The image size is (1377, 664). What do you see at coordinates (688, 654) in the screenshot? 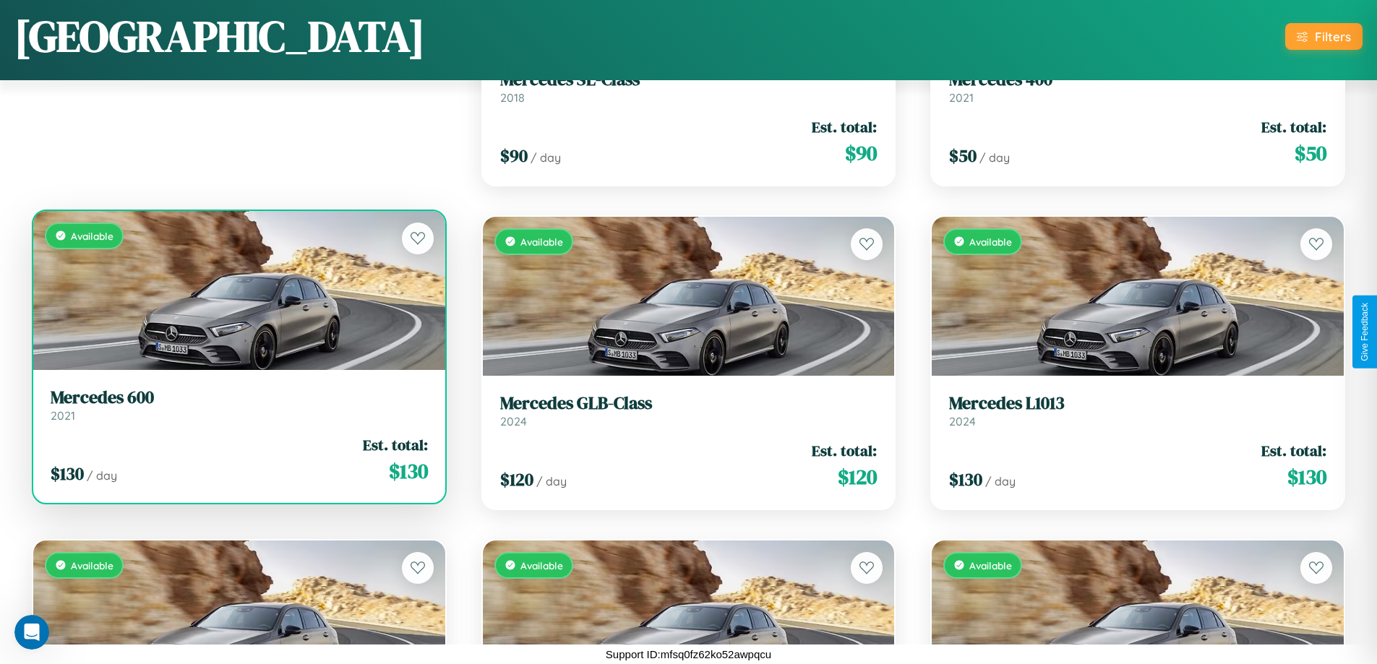
I see `p: Support ID: mfsq0fz62ko52awpqcu` at bounding box center [688, 654].